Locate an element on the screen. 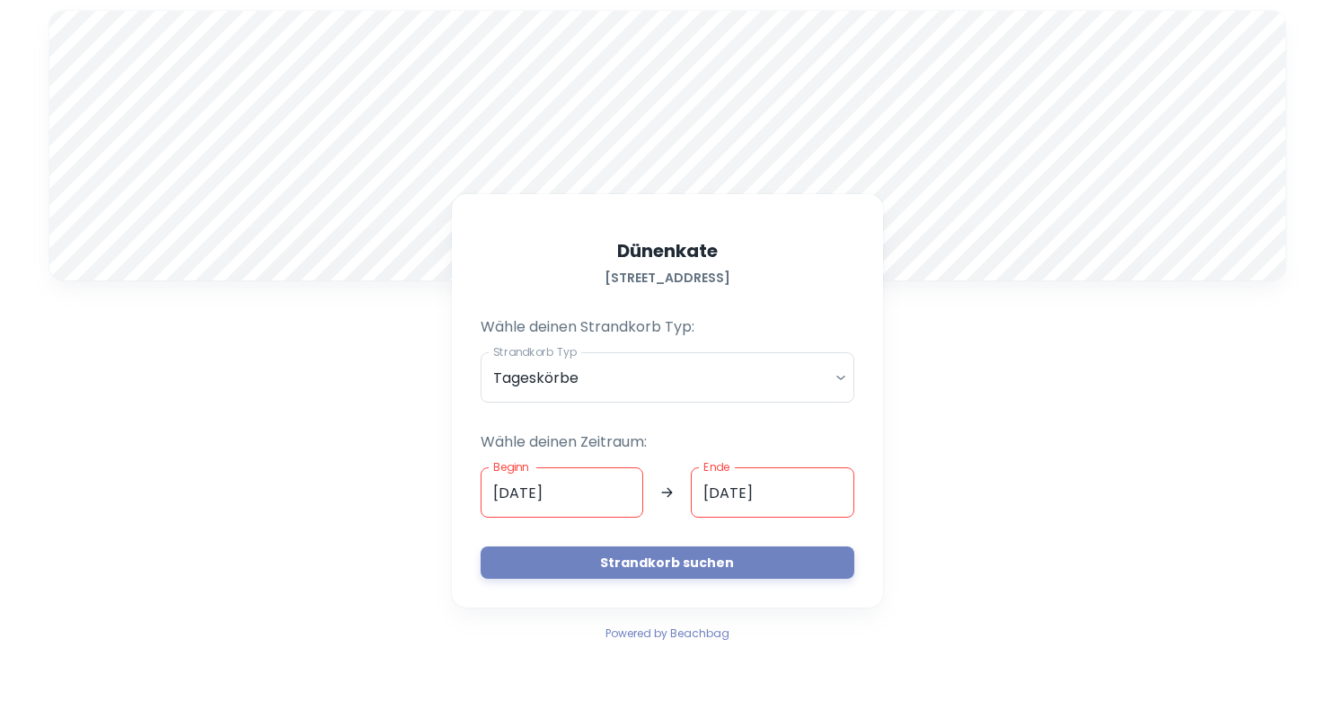  span: Powered by Beachbag is located at coordinates (667, 632).